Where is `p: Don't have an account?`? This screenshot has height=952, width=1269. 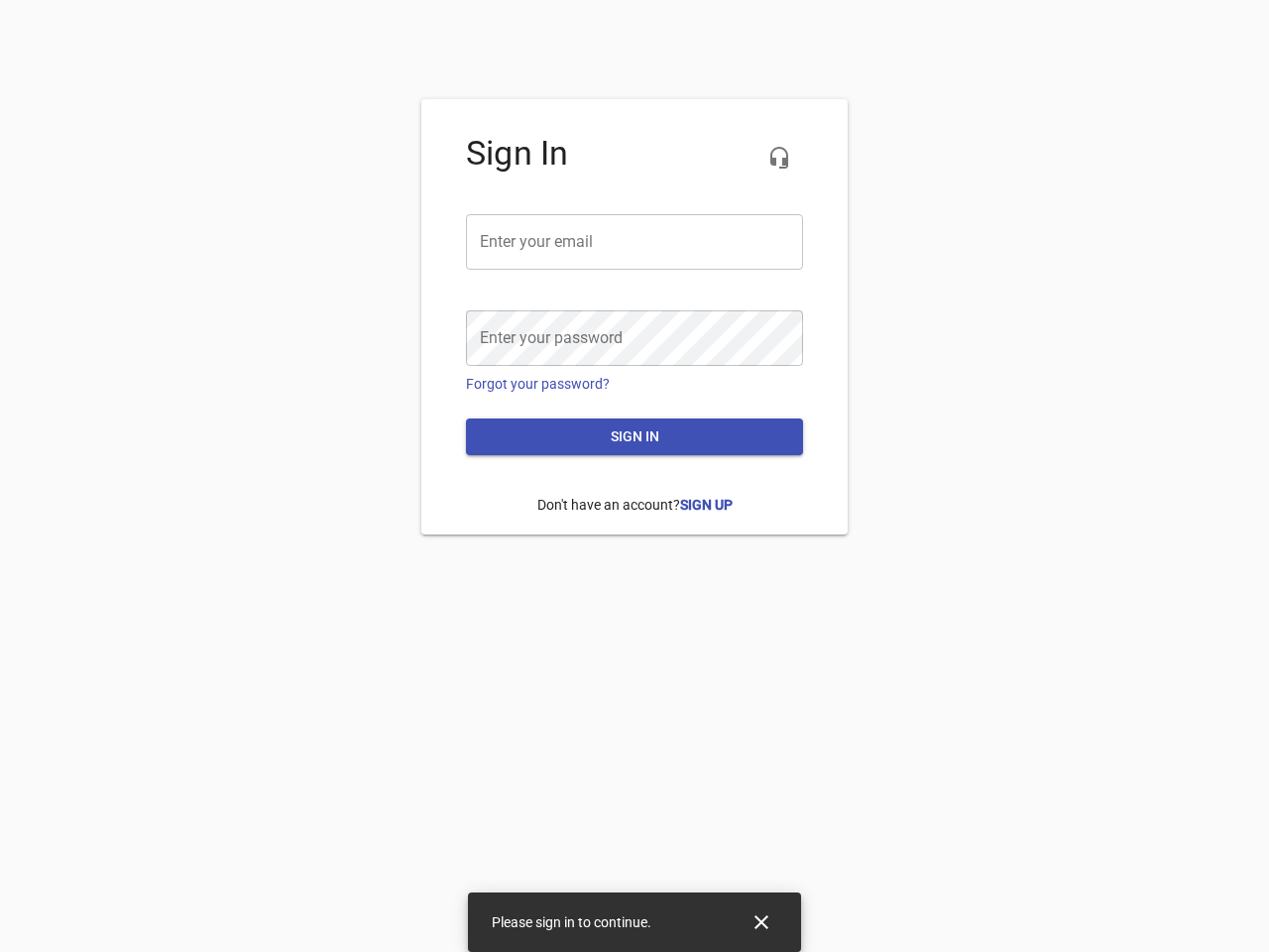 p: Don't have an account? is located at coordinates (634, 505).